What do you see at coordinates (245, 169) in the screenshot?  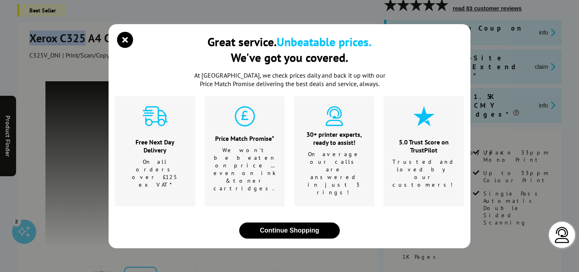 I see `p: We won't be beaten on price …even on ink & toner cartridges.` at bounding box center [245, 169].